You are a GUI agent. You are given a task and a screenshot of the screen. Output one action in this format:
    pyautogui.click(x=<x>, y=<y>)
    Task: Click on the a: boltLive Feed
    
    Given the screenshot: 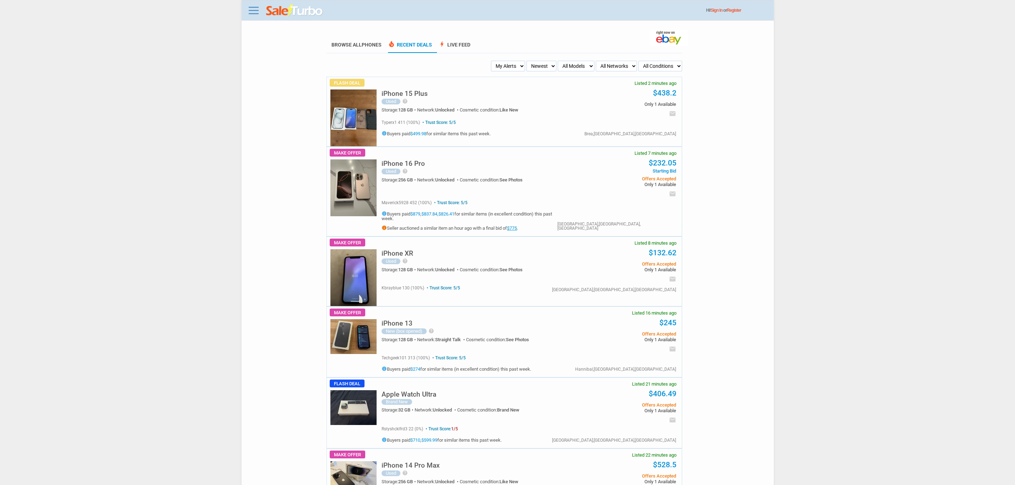 What is the action you would take?
    pyautogui.click(x=454, y=47)
    